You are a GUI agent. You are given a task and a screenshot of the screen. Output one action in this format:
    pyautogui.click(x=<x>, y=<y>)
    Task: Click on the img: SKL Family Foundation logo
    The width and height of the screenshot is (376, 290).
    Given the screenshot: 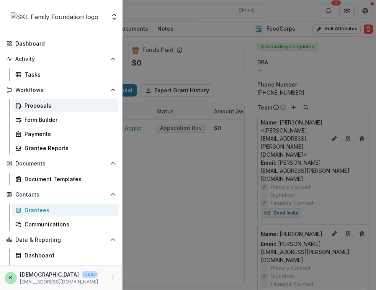 What is the action you would take?
    pyautogui.click(x=54, y=17)
    